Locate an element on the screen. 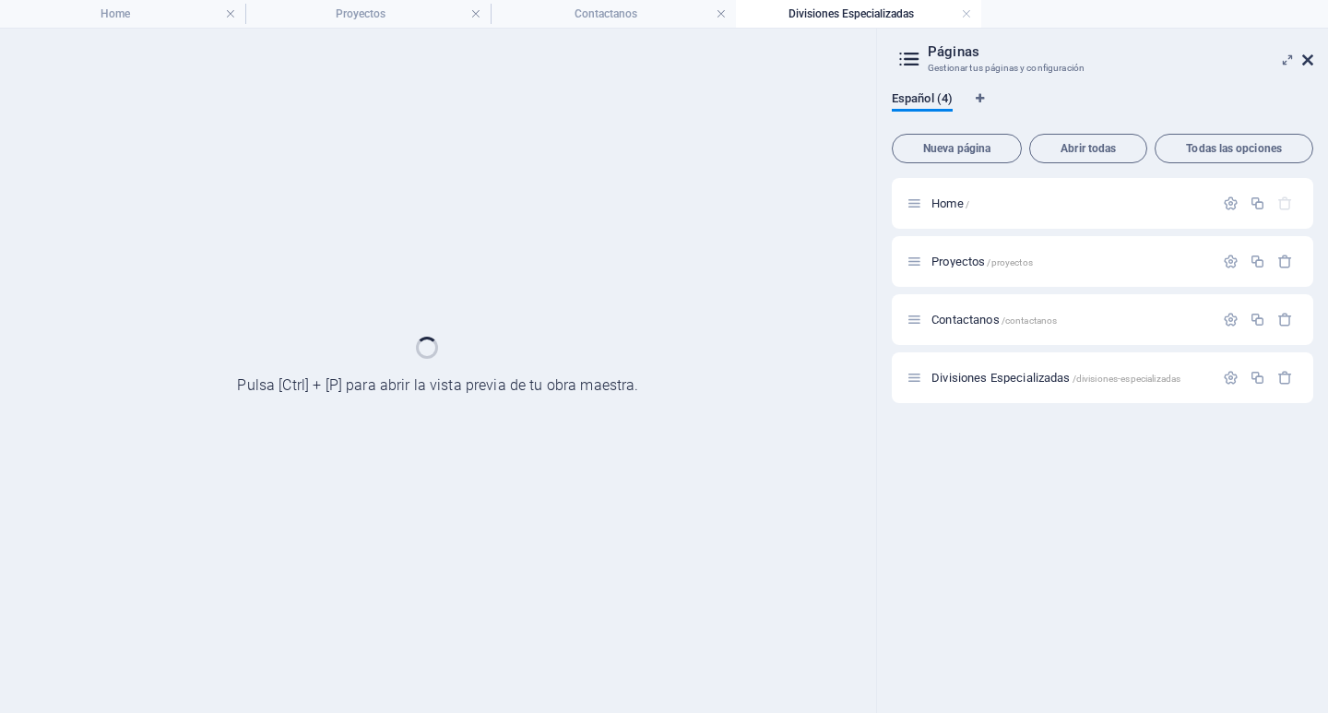 The height and width of the screenshot is (713, 1328). span: Todas las opciones is located at coordinates (1234, 148).